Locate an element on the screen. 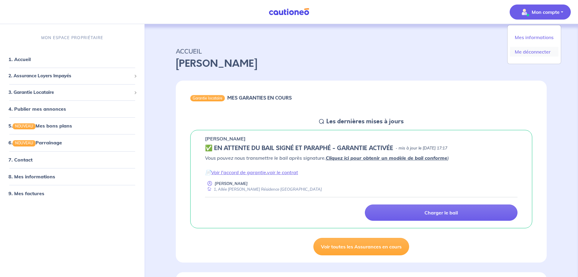 The image size is (578, 277). p: Charger le bail is located at coordinates (441, 213).